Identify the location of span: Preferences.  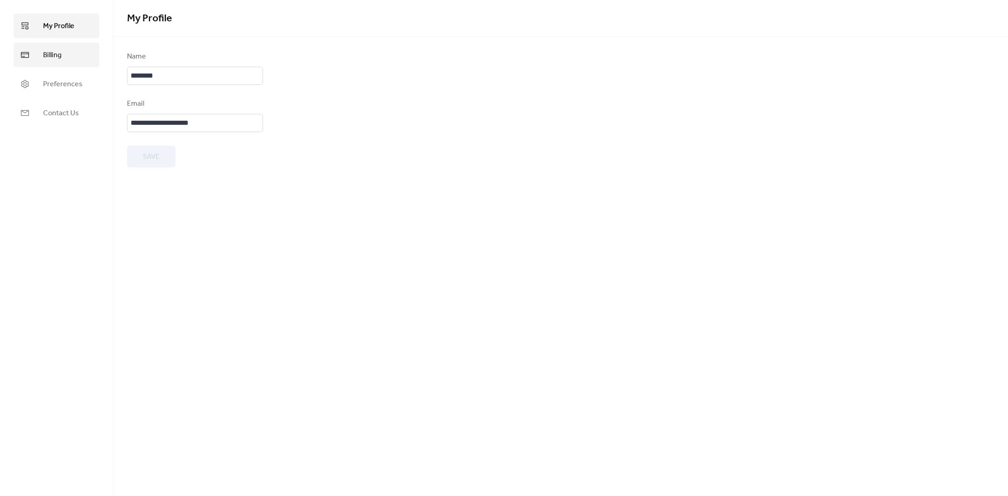
(63, 84).